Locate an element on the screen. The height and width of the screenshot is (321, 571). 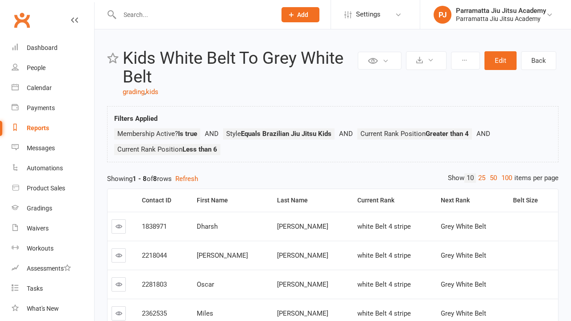
div: Reports is located at coordinates (38, 128).